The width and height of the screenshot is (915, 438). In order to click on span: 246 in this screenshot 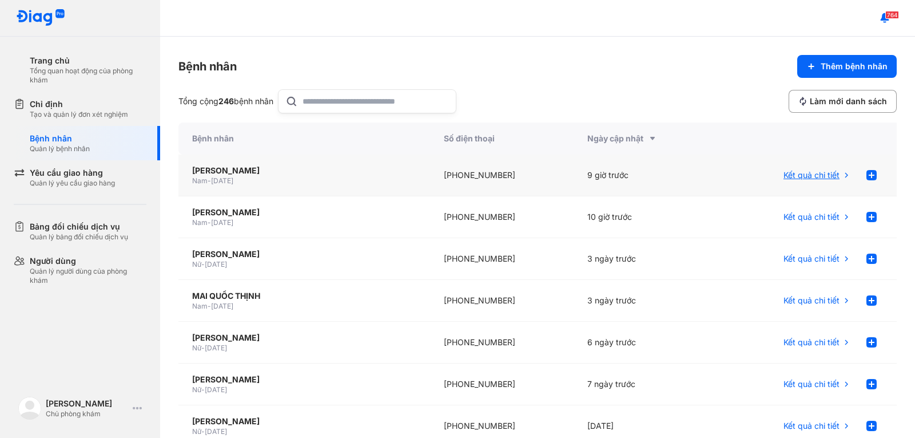, I will do `click(226, 101)`.